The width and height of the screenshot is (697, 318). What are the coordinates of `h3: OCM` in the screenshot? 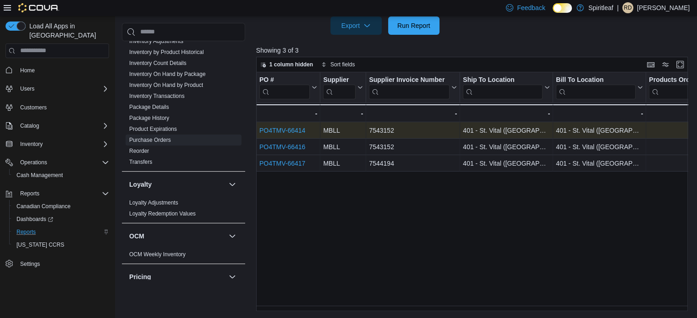 It's located at (137, 236).